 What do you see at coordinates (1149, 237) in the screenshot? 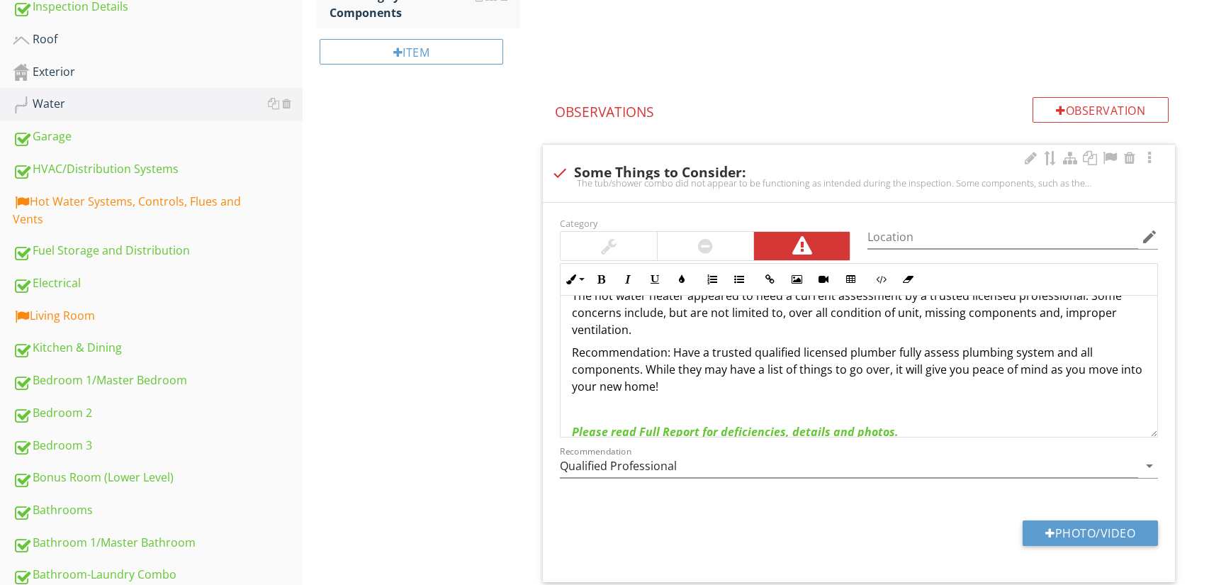
I see `i: edit` at bounding box center [1149, 237].